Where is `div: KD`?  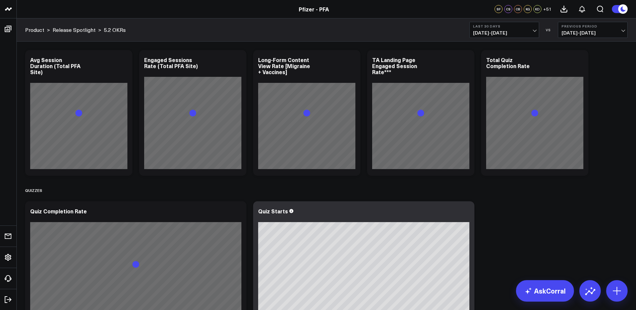
div: KD is located at coordinates (538, 9).